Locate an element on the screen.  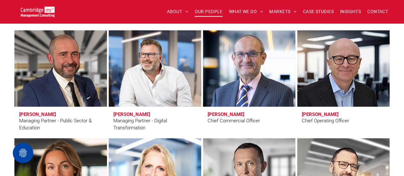
div: Managing Partner - Public Sector & Education is located at coordinates (61, 124).